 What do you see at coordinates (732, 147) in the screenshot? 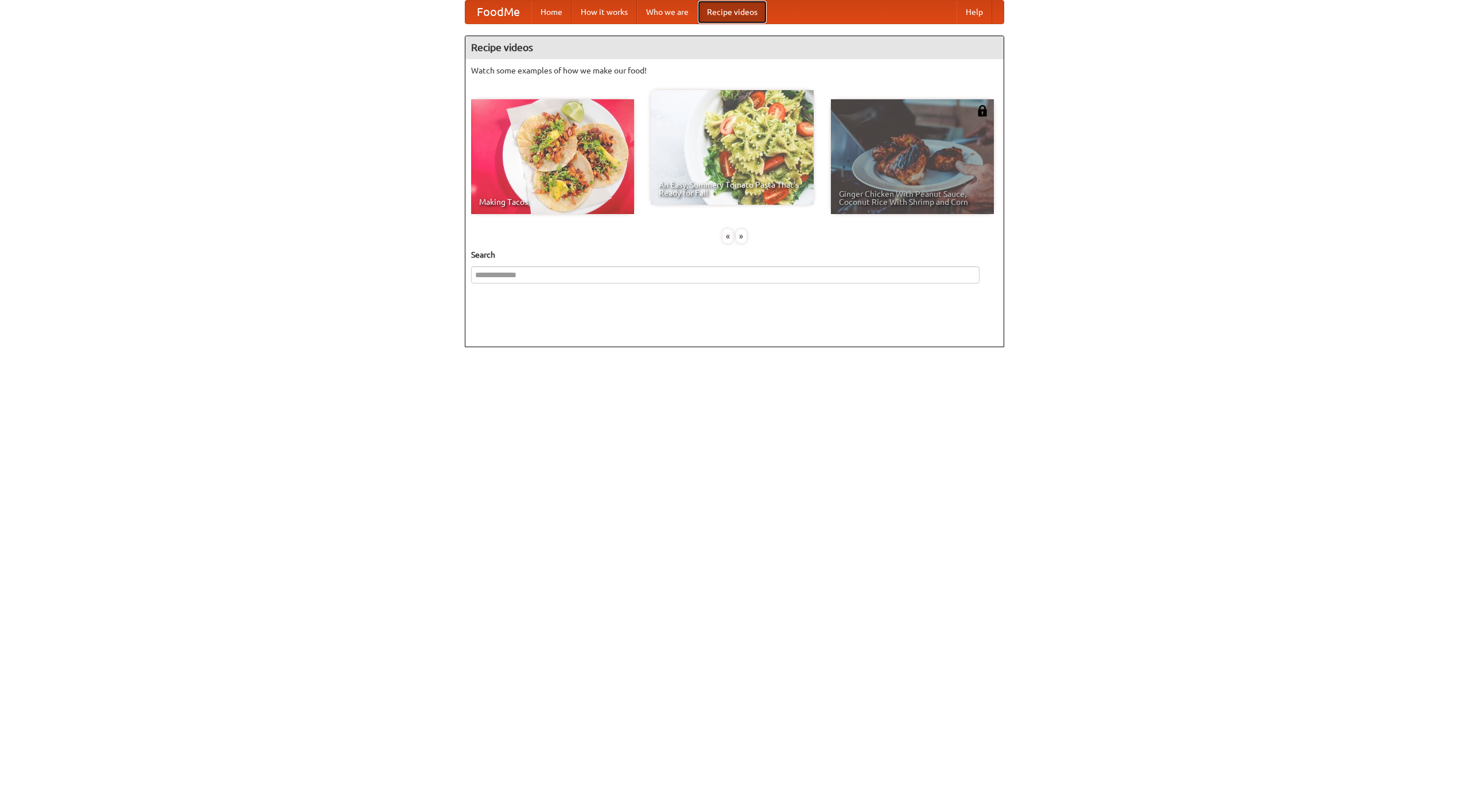
I see `a: An Easy, Summery Tomato Pasta That's Ready for Fall` at bounding box center [732, 147].